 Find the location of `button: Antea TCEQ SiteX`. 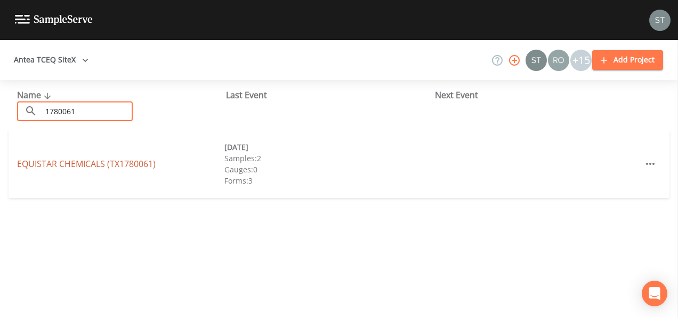

button: Antea TCEQ SiteX is located at coordinates (51, 60).